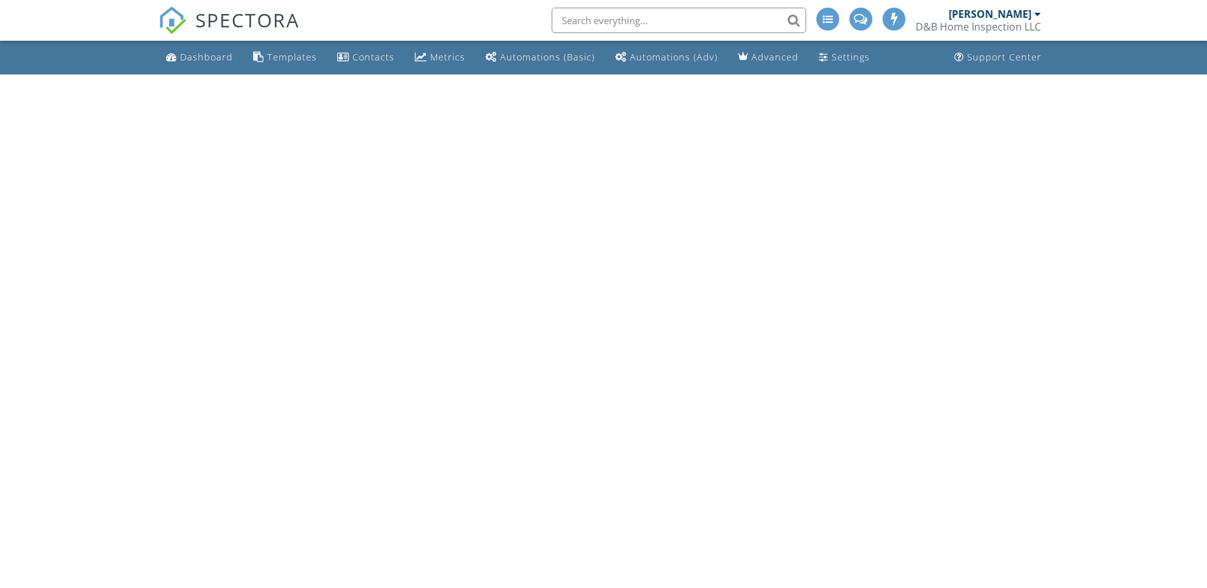 The height and width of the screenshot is (588, 1207). Describe the element at coordinates (285, 57) in the screenshot. I see `a: Templates` at that location.